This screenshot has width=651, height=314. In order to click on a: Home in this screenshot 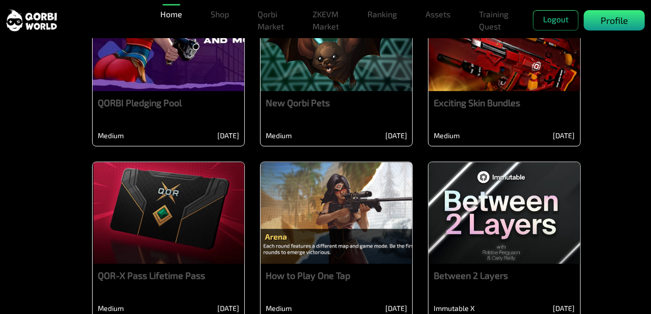, I will do `click(171, 14)`.